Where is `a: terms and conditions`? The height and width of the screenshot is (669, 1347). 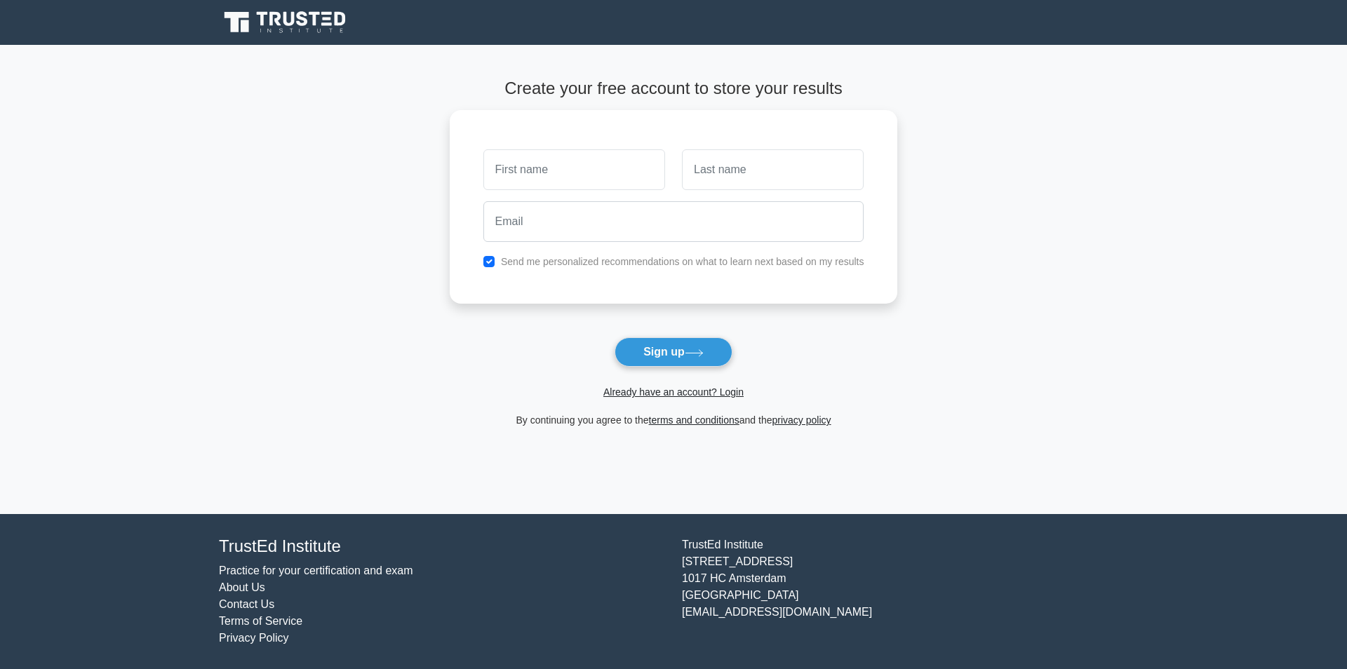 a: terms and conditions is located at coordinates (694, 420).